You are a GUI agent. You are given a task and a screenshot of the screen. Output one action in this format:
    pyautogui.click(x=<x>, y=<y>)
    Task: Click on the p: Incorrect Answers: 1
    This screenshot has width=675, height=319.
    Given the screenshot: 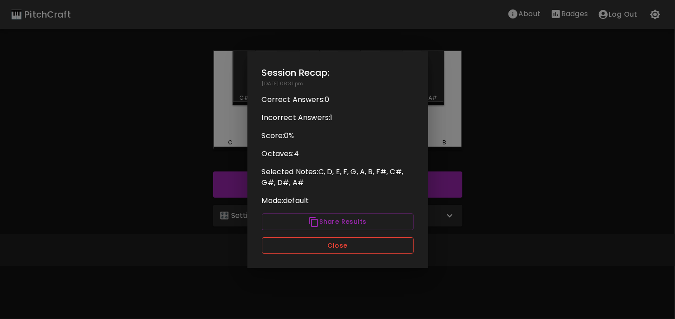 What is the action you would take?
    pyautogui.click(x=338, y=118)
    